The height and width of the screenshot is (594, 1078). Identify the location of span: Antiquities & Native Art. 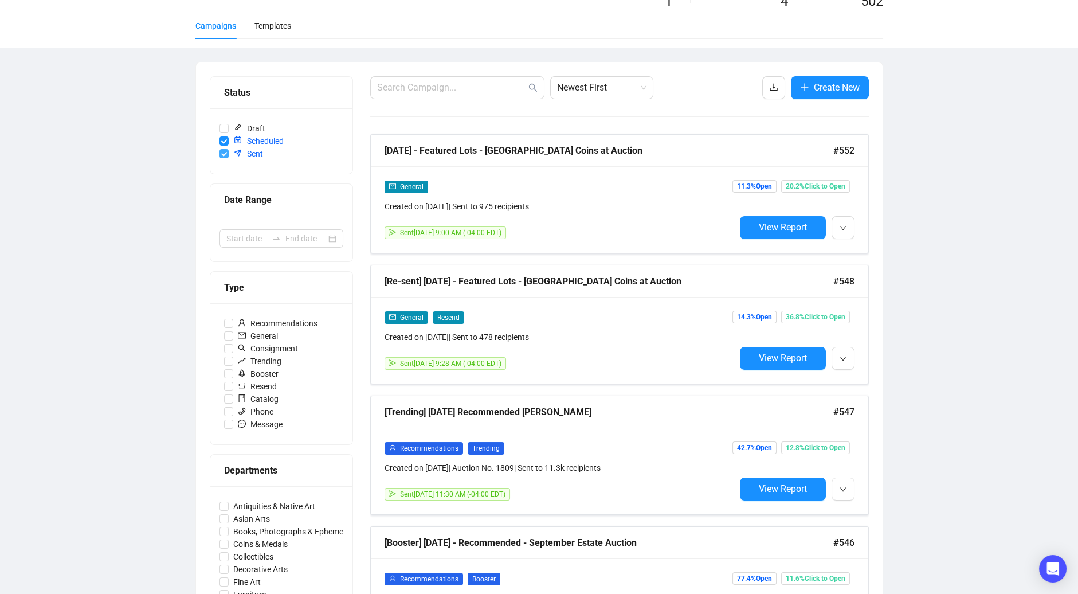
(274, 506).